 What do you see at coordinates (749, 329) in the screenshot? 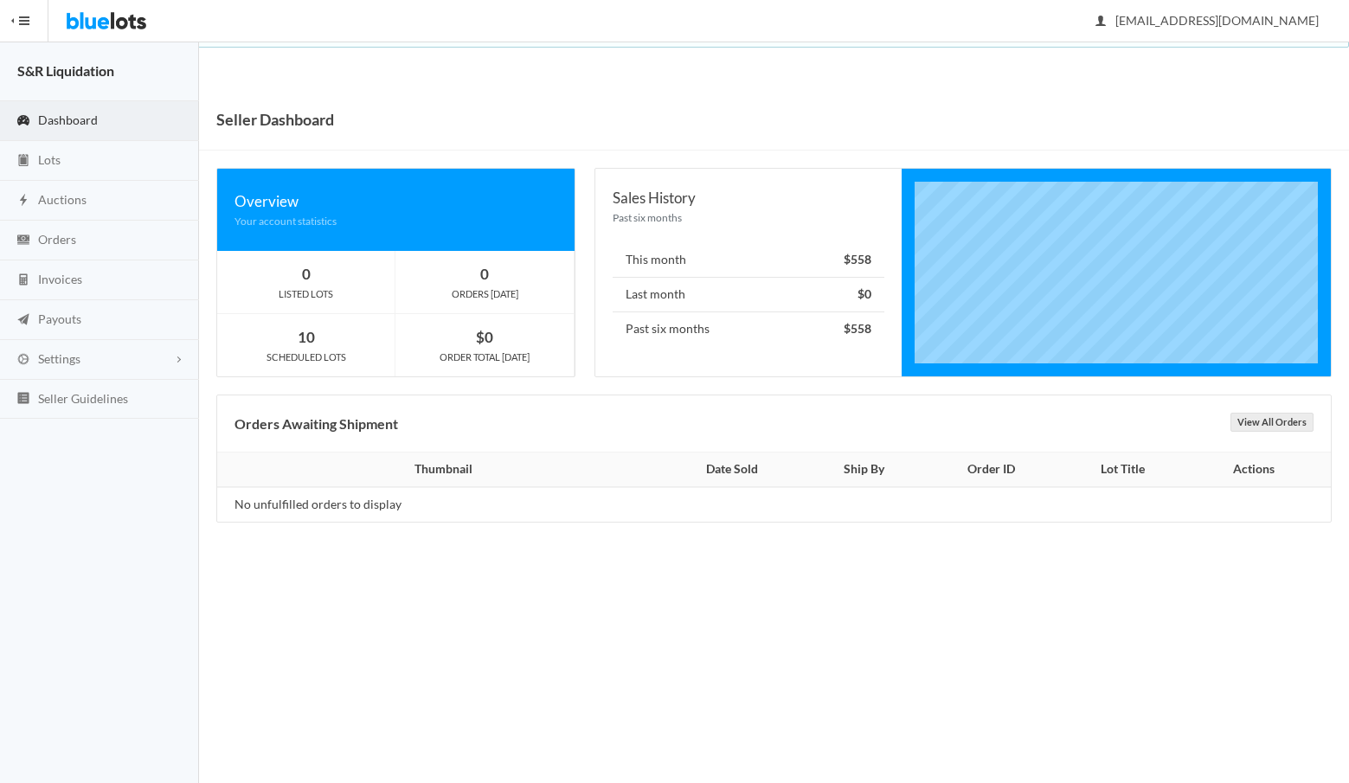
I see `li: Past six months` at bounding box center [749, 329].